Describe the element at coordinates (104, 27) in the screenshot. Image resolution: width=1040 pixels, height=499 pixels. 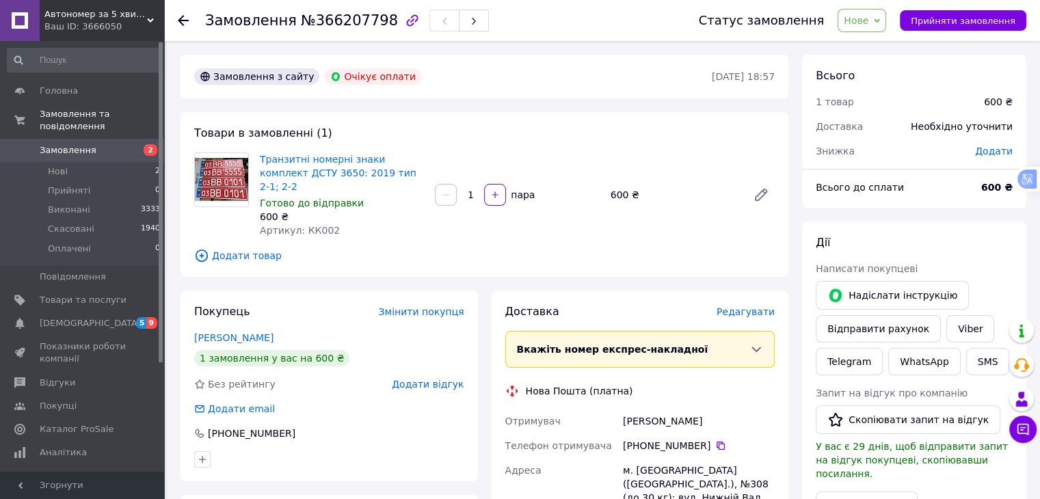
I see `div: Ваш ID: 3666050` at that location.